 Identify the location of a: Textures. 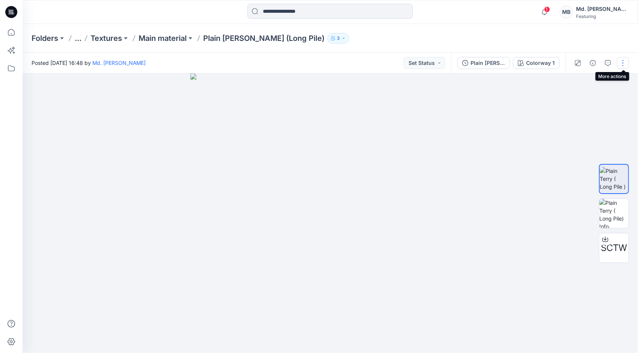
(106, 38).